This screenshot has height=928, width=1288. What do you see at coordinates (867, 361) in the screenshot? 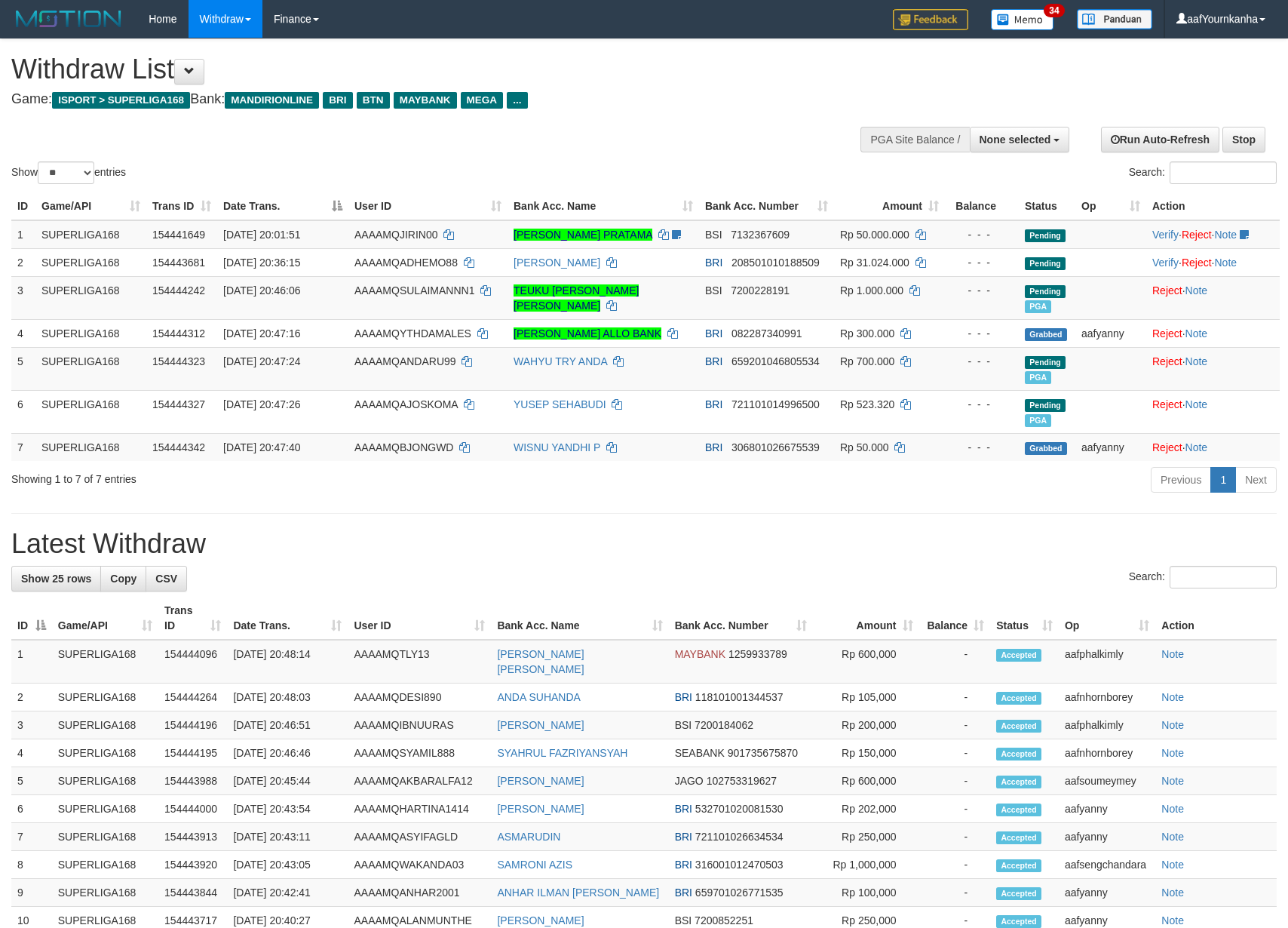
I see `span: Rp 700.000` at bounding box center [867, 361].